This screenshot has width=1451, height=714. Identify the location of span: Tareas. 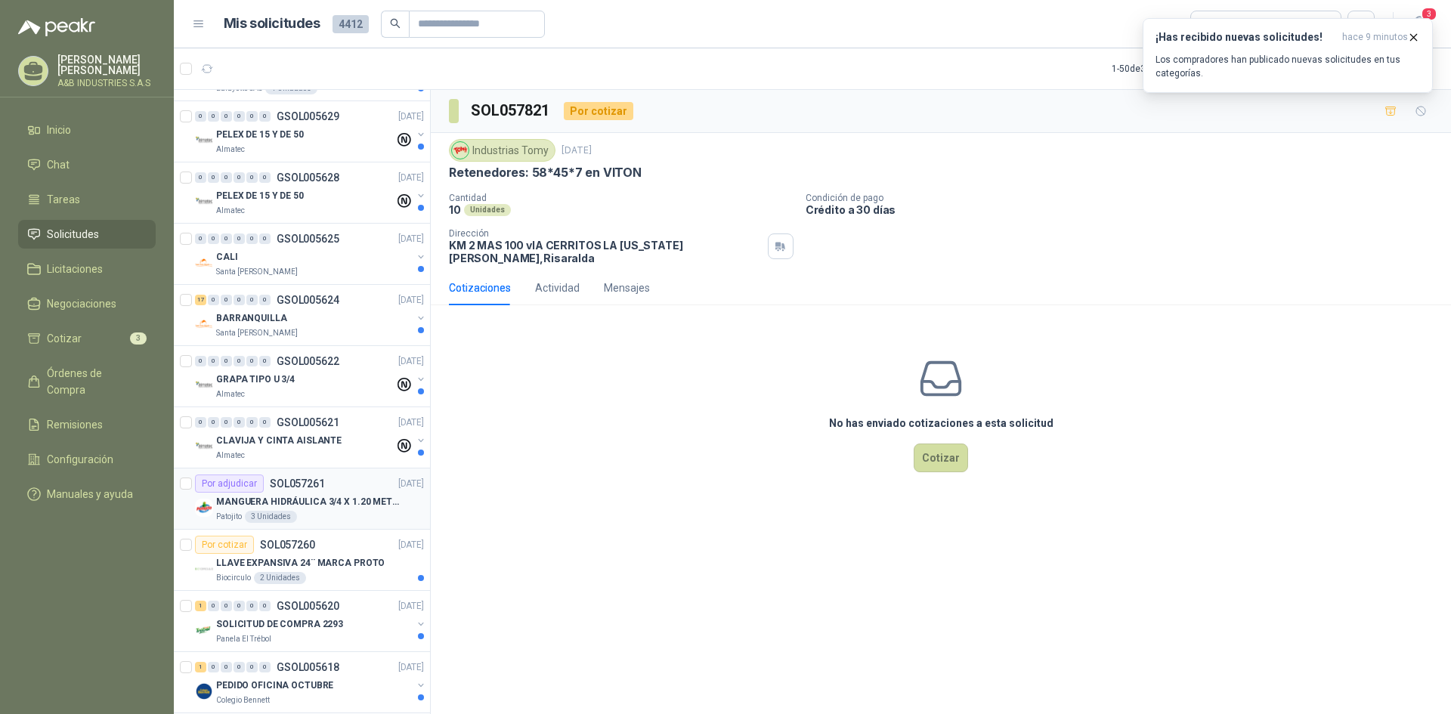
(63, 200).